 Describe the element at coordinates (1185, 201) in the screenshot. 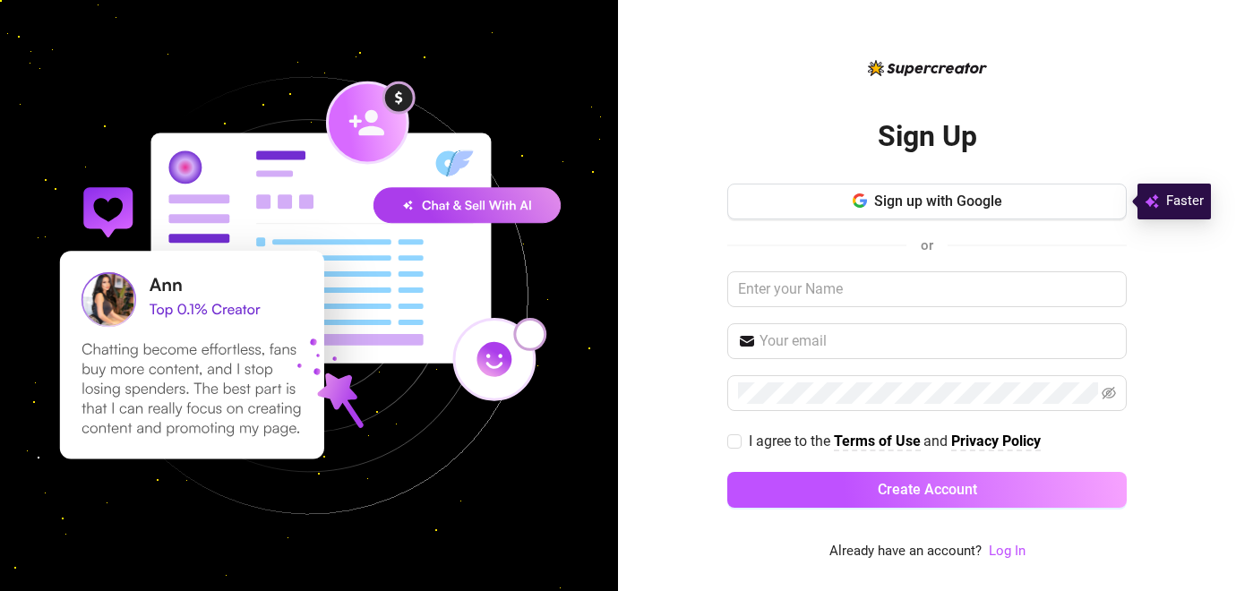

I see `span: Faster` at that location.